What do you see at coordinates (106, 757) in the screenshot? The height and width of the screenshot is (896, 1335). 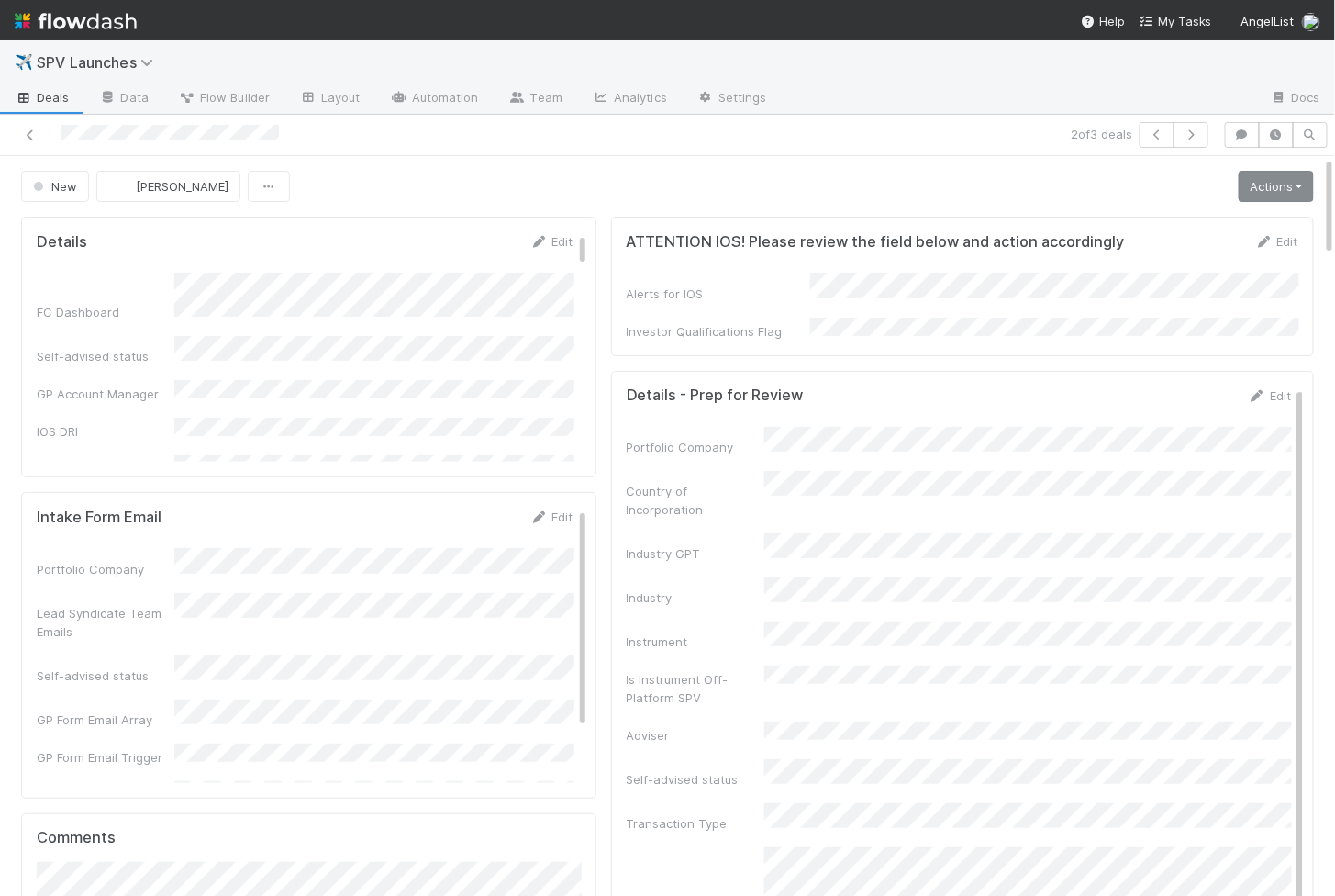 I see `div: GP Form Email Trigger` at bounding box center [106, 757].